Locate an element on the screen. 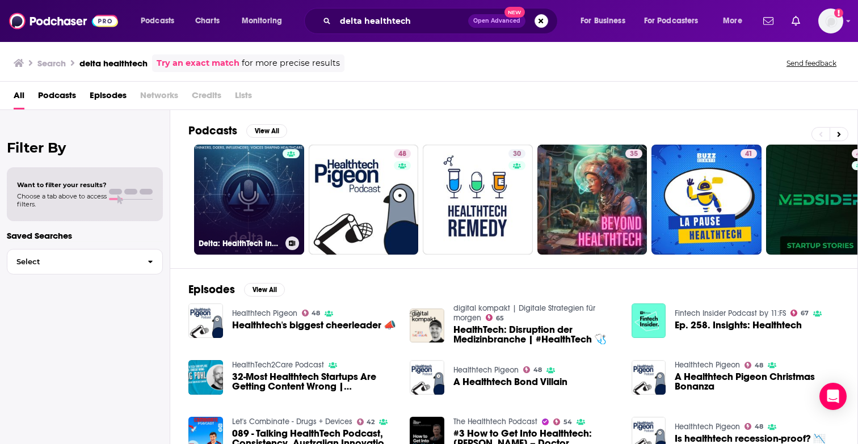 The width and height of the screenshot is (858, 444). svg: Add a profile image is located at coordinates (839, 13).